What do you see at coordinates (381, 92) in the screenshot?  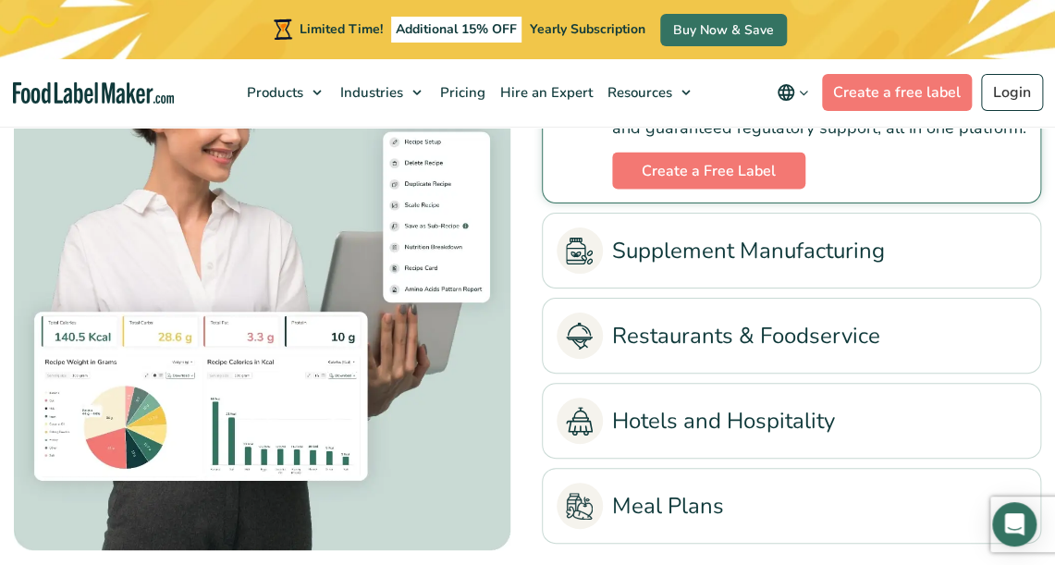 I see `a: Industries` at bounding box center [381, 92].